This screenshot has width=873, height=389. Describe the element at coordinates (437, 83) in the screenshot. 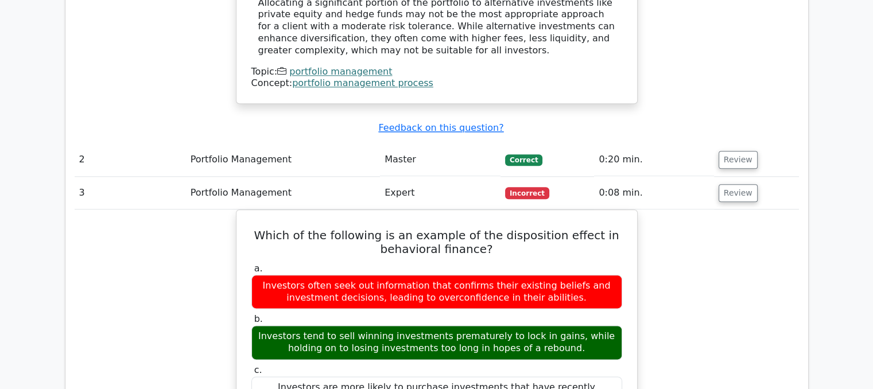

I see `div: Concept:` at that location.